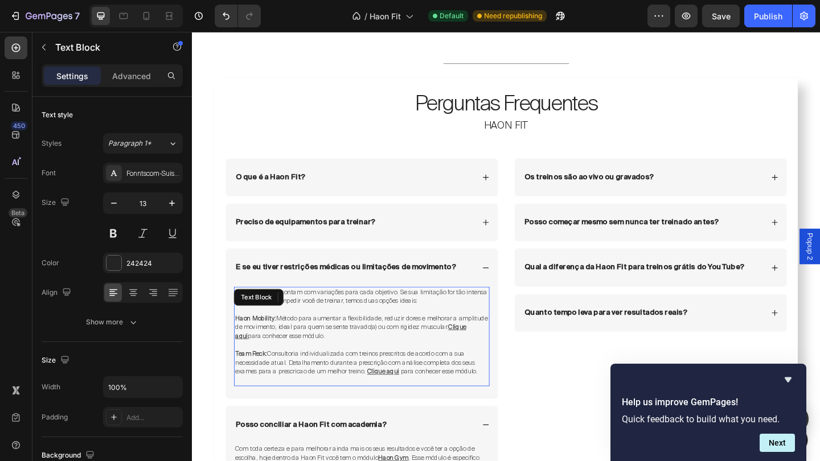  I want to click on p: Advanced, so click(132, 76).